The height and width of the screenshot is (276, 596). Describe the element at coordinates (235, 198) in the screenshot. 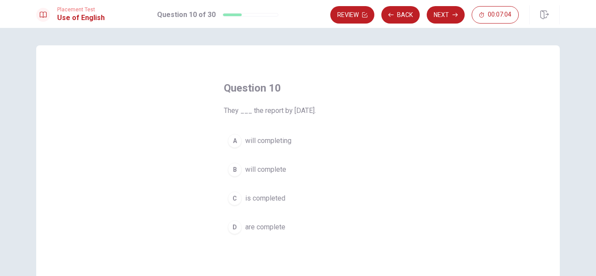

I see `div: C` at that location.